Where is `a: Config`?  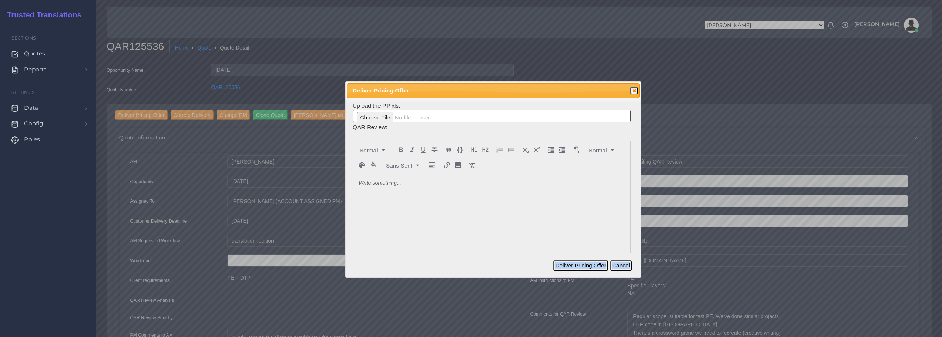 a: Config is located at coordinates (48, 124).